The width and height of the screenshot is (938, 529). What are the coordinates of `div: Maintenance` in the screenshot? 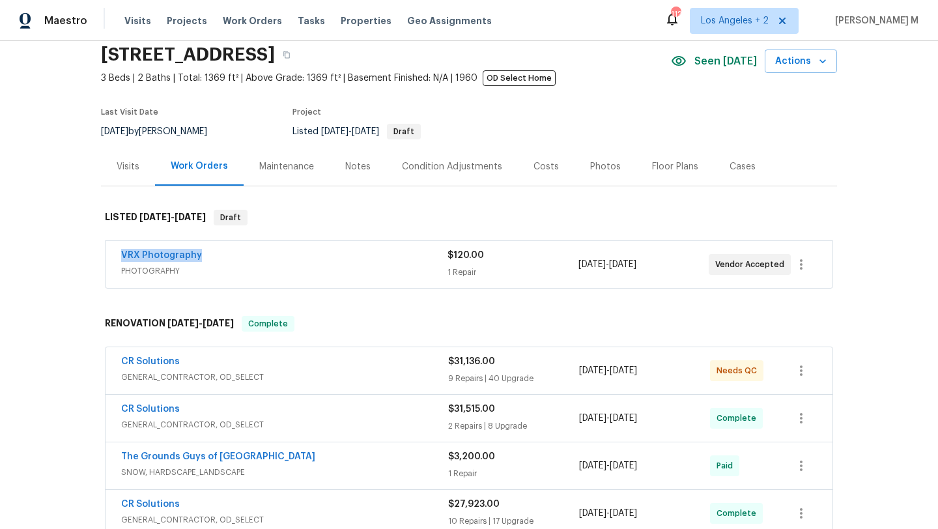 It's located at (287, 167).